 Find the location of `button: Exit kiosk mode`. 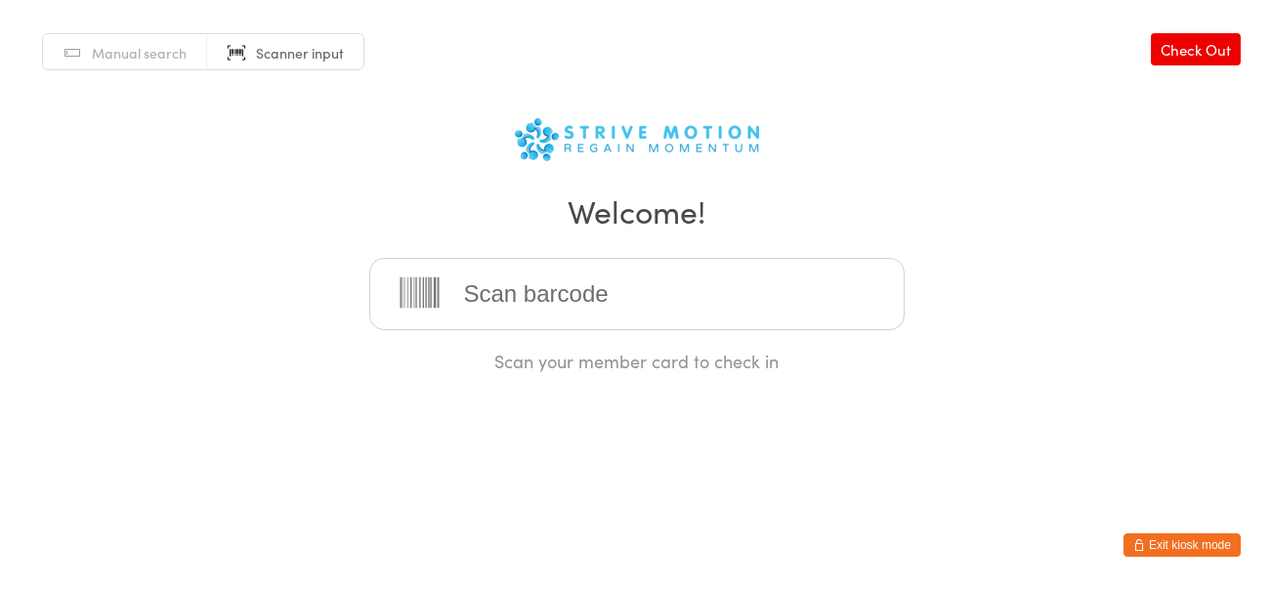

button: Exit kiosk mode is located at coordinates (1182, 545).